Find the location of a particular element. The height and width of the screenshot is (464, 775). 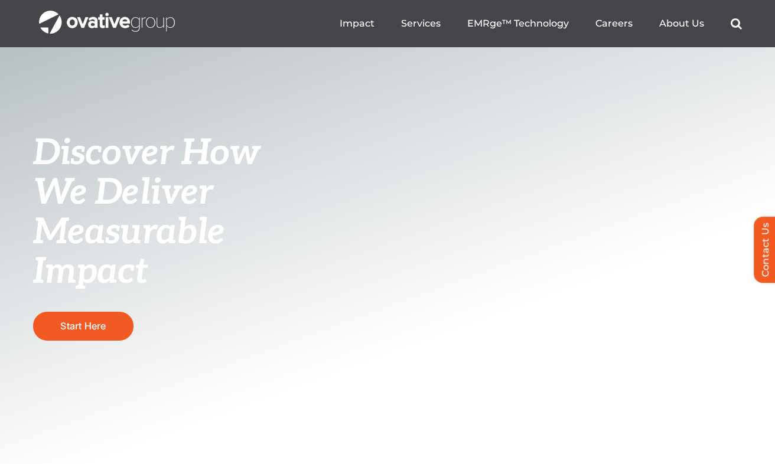

a: Start Here is located at coordinates (83, 326).